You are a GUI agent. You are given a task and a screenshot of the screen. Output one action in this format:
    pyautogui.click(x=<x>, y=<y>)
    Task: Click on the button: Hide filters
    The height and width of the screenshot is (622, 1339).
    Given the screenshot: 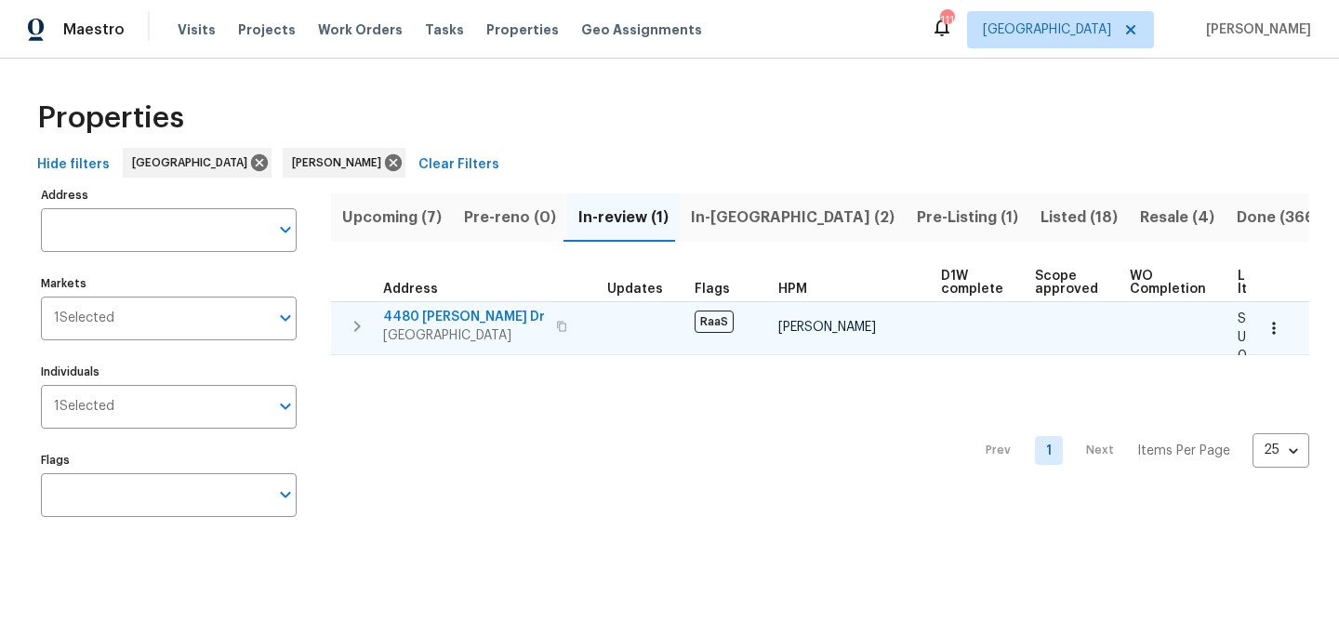 What is the action you would take?
    pyautogui.click(x=73, y=165)
    